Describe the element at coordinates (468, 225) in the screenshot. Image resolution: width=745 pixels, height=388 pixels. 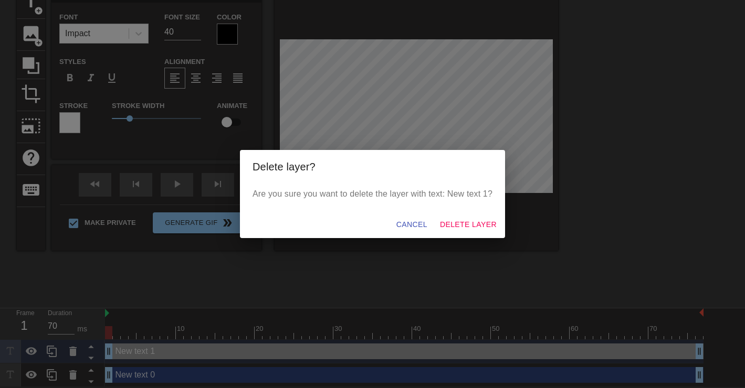
I see `button: Delete Layer` at that location.